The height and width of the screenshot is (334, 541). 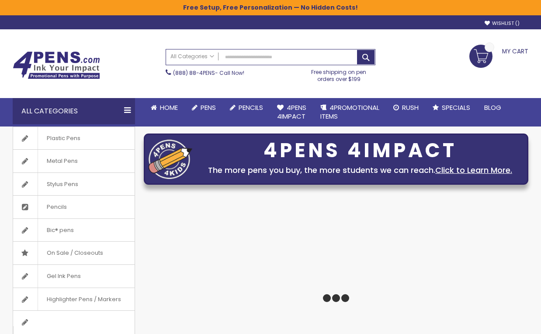 What do you see at coordinates (63, 138) in the screenshot?
I see `span: Plastic Pens` at bounding box center [63, 138].